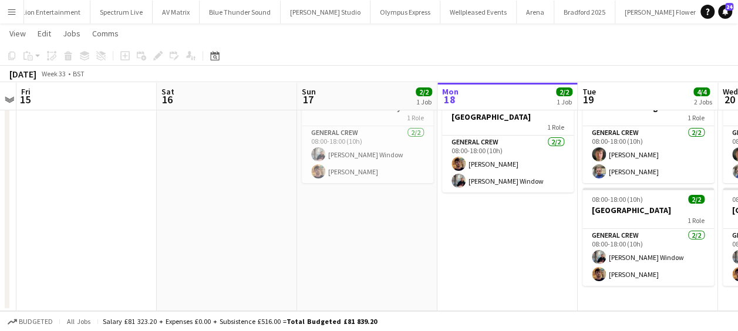 This screenshot has height=331, width=738. Describe the element at coordinates (36, 322) in the screenshot. I see `span: Budgeted` at that location.